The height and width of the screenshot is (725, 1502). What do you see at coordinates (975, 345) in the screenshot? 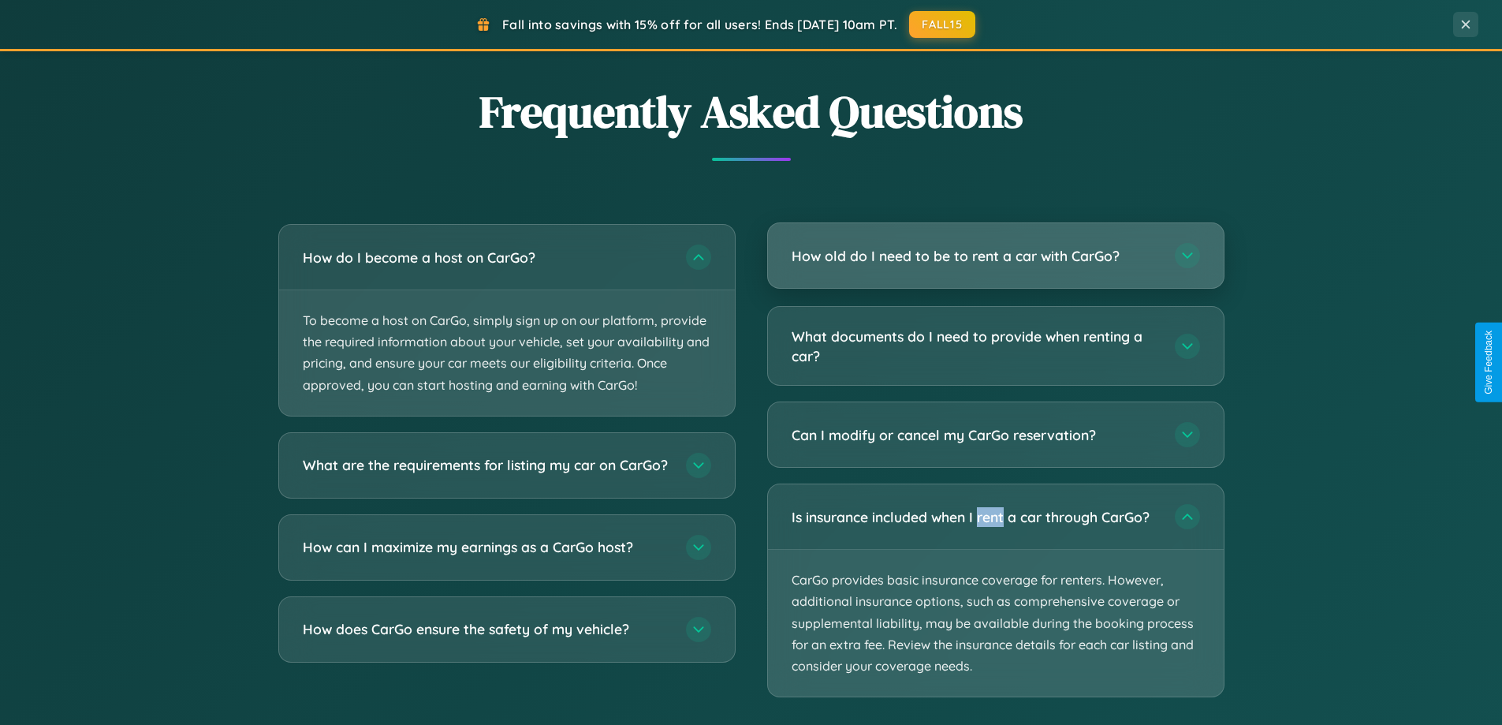
I see `h3: What documents do I need to provide when renting a car?` at bounding box center [975, 345].